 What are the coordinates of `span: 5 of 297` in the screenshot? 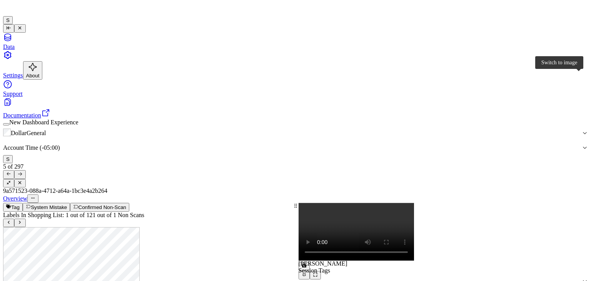 It's located at (13, 166).